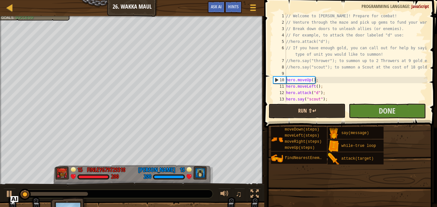 This screenshot has height=207, width=437. I want to click on div: 2, so click(279, 22).